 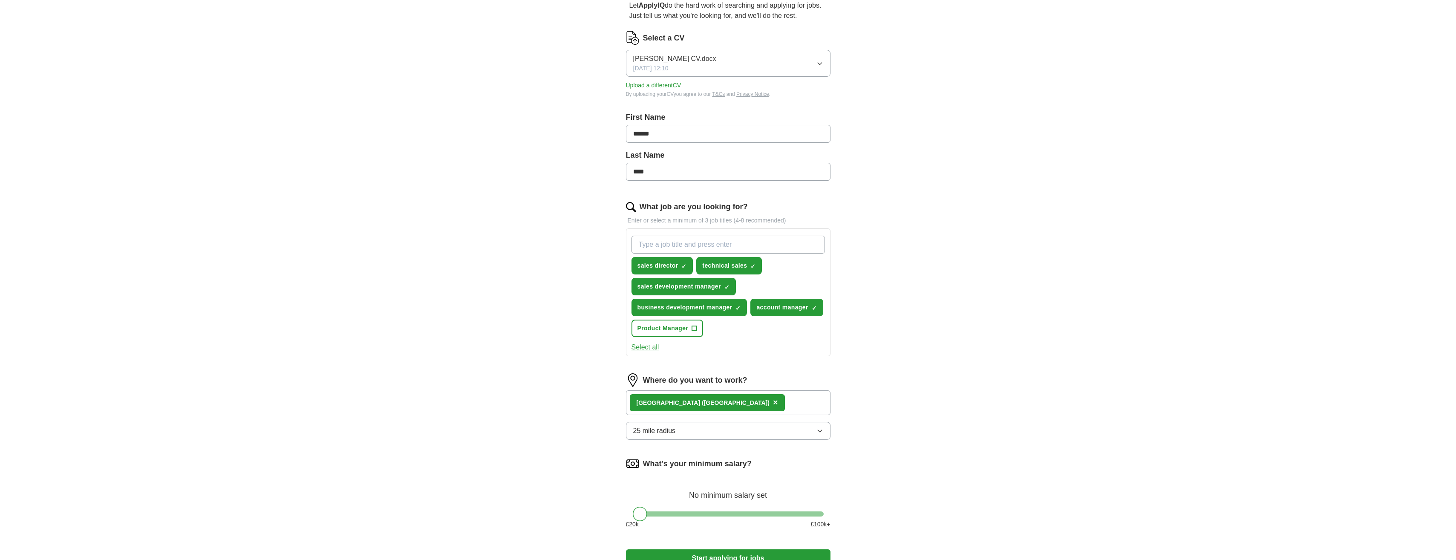 What do you see at coordinates (728, 431) in the screenshot?
I see `button: 25 mile radius` at bounding box center [728, 431].